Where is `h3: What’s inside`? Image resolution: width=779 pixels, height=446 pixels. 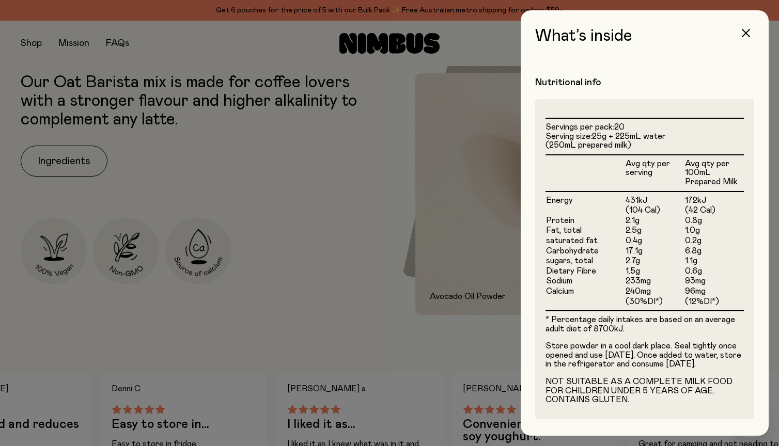
h3: What’s inside is located at coordinates (645, 41).